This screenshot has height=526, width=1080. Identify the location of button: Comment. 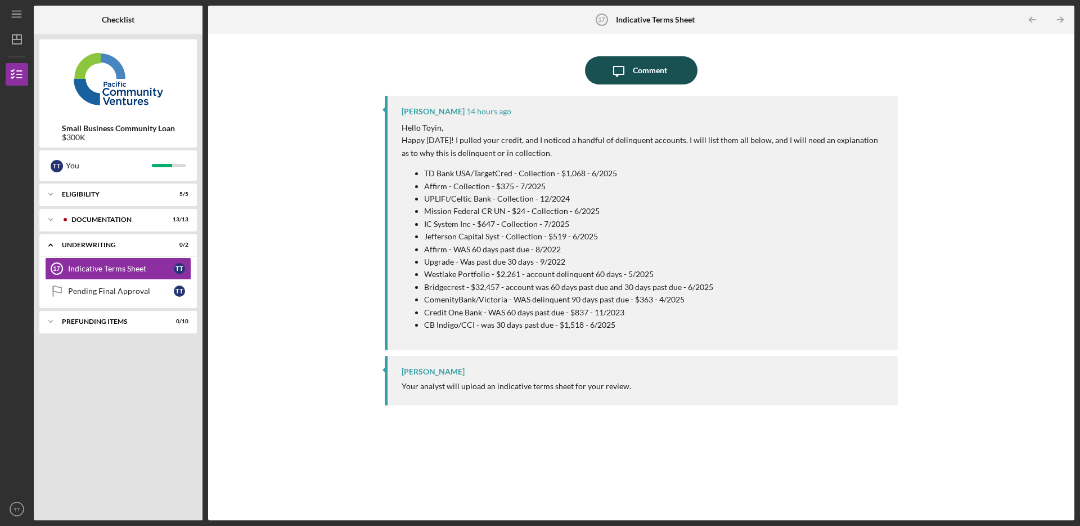
(641, 70).